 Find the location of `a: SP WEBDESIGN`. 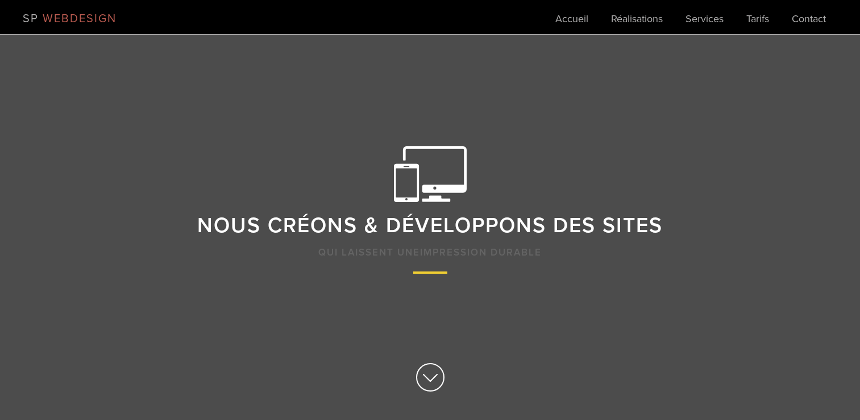

a: SP WEBDESIGN is located at coordinates (69, 19).